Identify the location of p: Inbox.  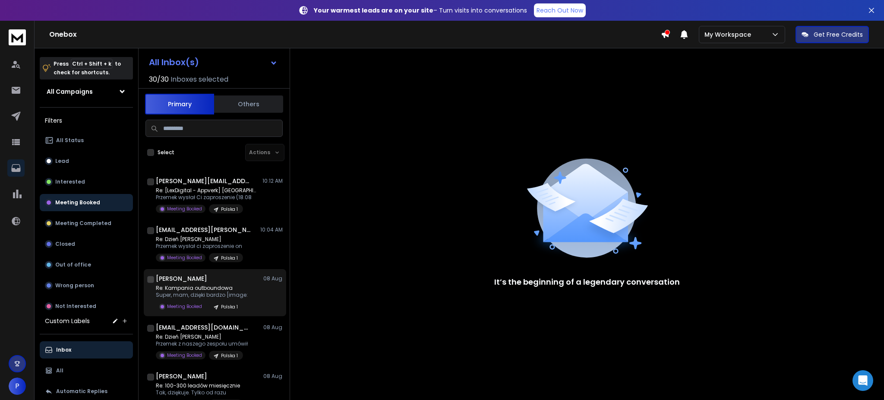
(63, 349).